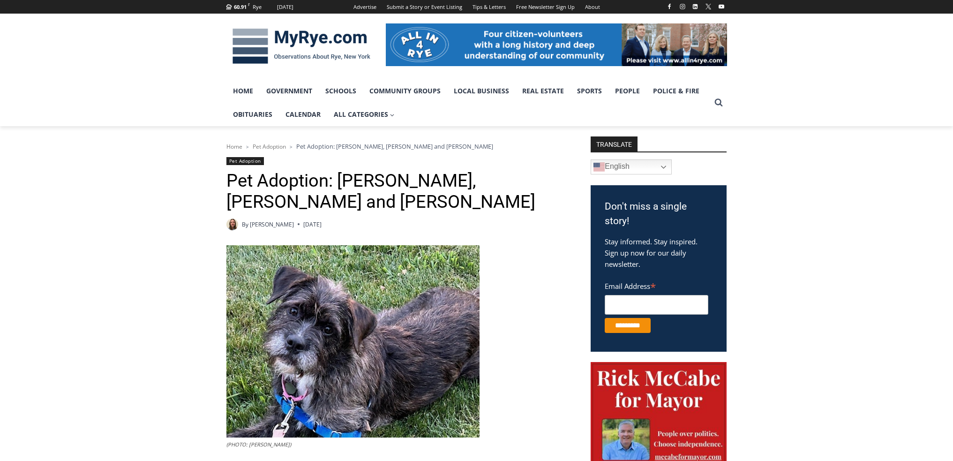 The width and height of the screenshot is (953, 461). What do you see at coordinates (353, 341) in the screenshot?
I see `img: (PHOTO: Nikki)` at bounding box center [353, 341].